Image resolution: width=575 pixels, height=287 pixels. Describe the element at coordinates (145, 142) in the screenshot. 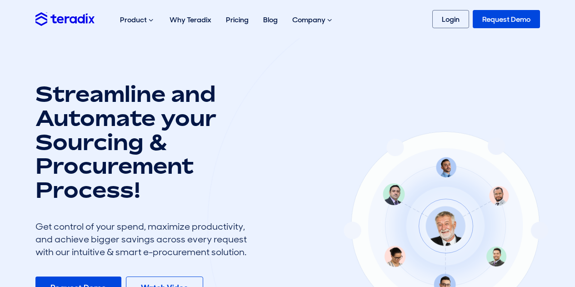

I see `h1: Streamline and Automate your Sourcing & Procurement Process!` at that location.